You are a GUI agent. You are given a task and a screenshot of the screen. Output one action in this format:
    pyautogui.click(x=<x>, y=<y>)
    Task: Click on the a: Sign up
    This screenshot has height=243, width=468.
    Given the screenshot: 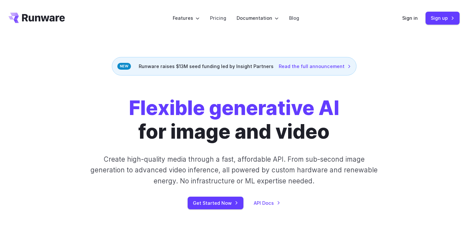 What is the action you would take?
    pyautogui.click(x=442, y=18)
    